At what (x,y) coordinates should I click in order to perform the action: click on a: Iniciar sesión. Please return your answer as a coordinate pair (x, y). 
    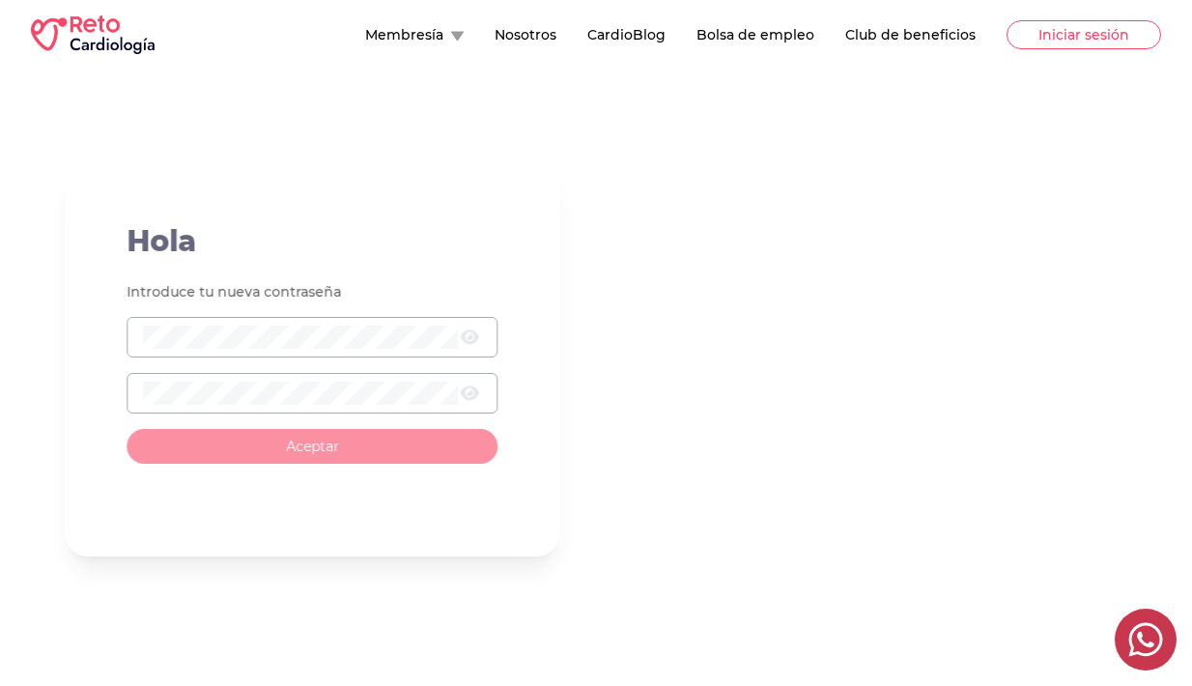
    Looking at the image, I should click on (1084, 35).